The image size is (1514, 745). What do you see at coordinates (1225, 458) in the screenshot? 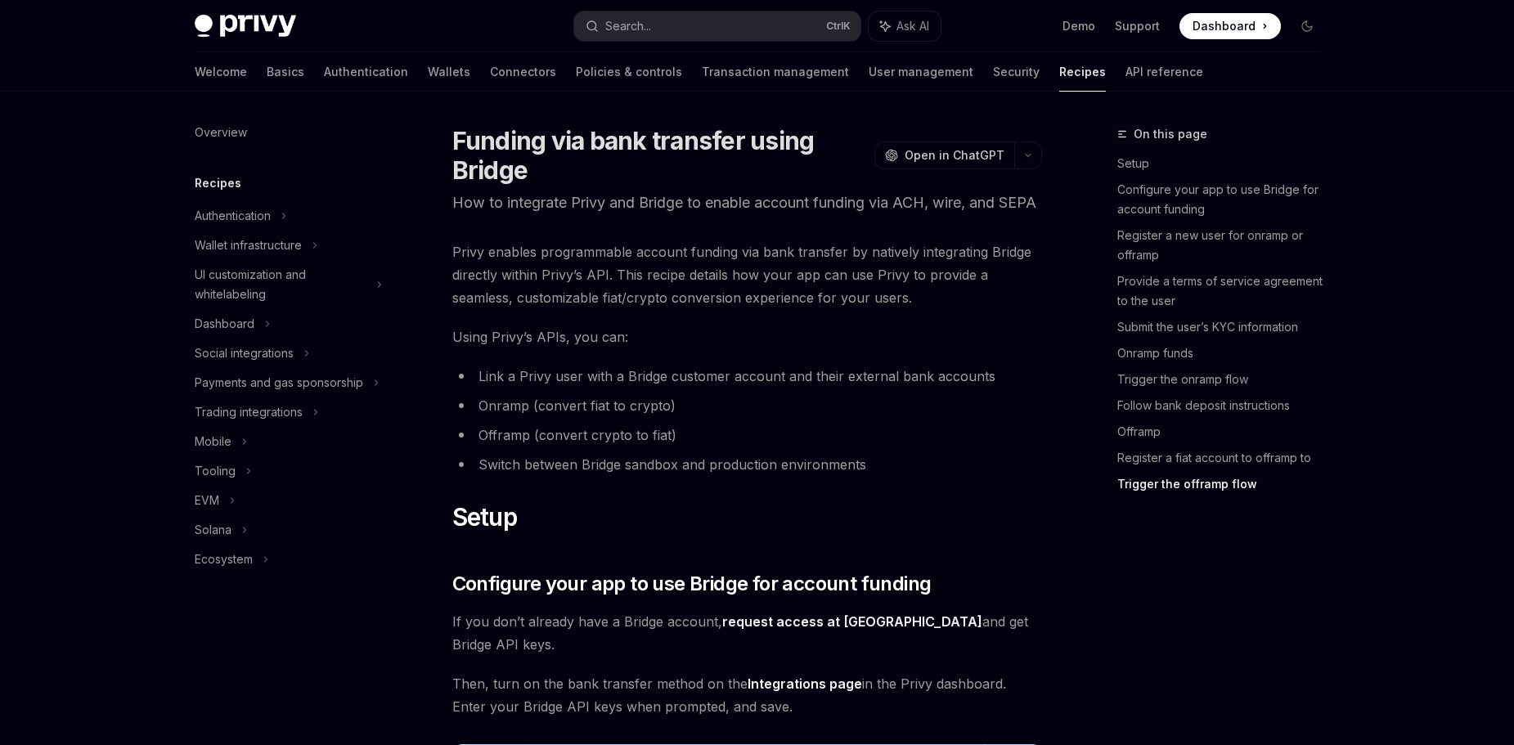
I see `a: Register a fiat account to offramp to` at bounding box center [1225, 458].